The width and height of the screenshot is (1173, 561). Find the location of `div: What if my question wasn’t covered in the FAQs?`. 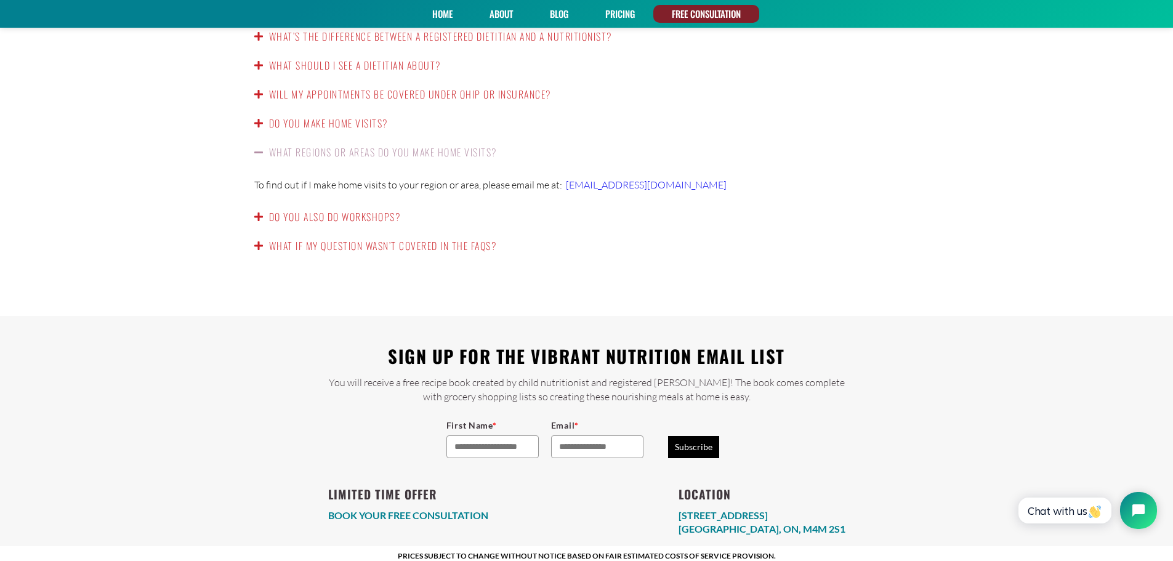

div: What if my question wasn’t covered in the FAQs? is located at coordinates (587, 246).